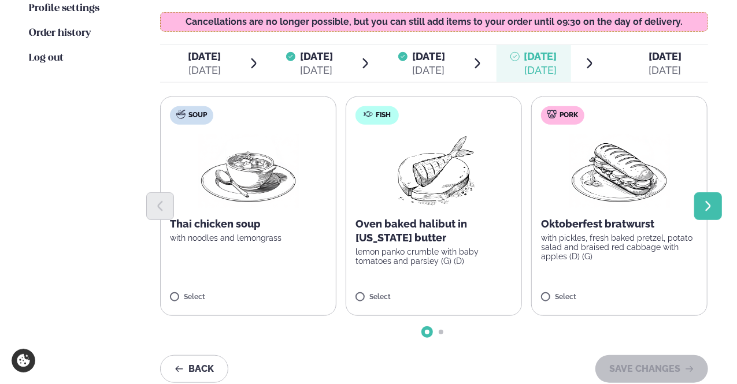 Image resolution: width=737 pixels, height=384 pixels. Describe the element at coordinates (569, 116) in the screenshot. I see `span: Pork` at that location.